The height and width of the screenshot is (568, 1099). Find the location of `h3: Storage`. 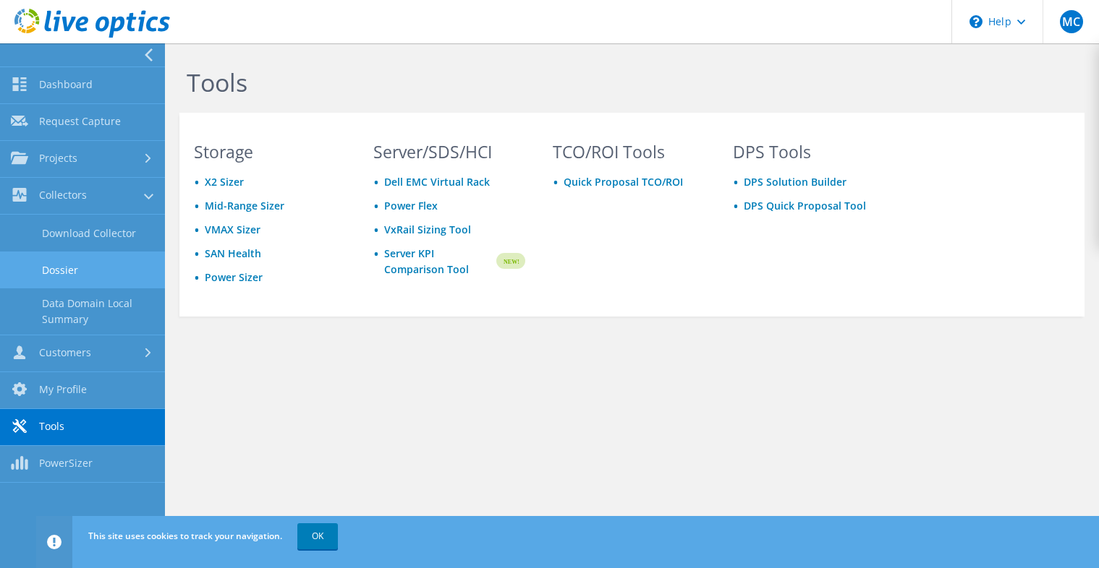

h3: Storage is located at coordinates (270, 152).